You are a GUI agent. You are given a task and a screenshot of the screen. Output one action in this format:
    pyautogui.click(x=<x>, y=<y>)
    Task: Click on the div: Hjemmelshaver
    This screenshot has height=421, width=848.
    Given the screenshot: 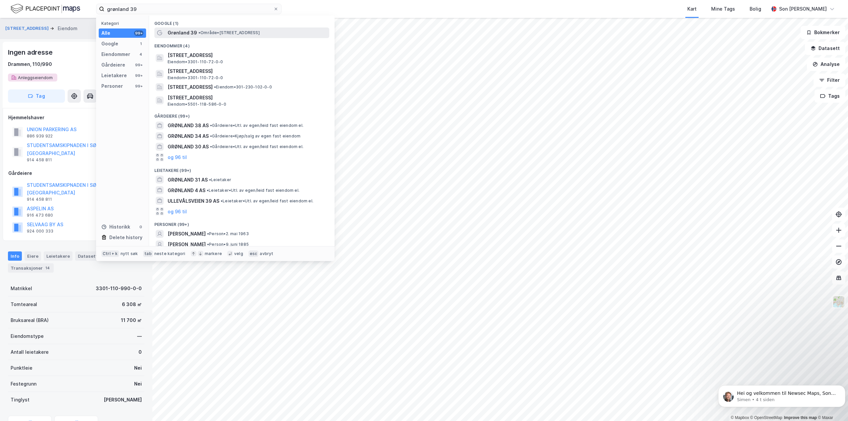 What is the action you would take?
    pyautogui.click(x=76, y=118)
    